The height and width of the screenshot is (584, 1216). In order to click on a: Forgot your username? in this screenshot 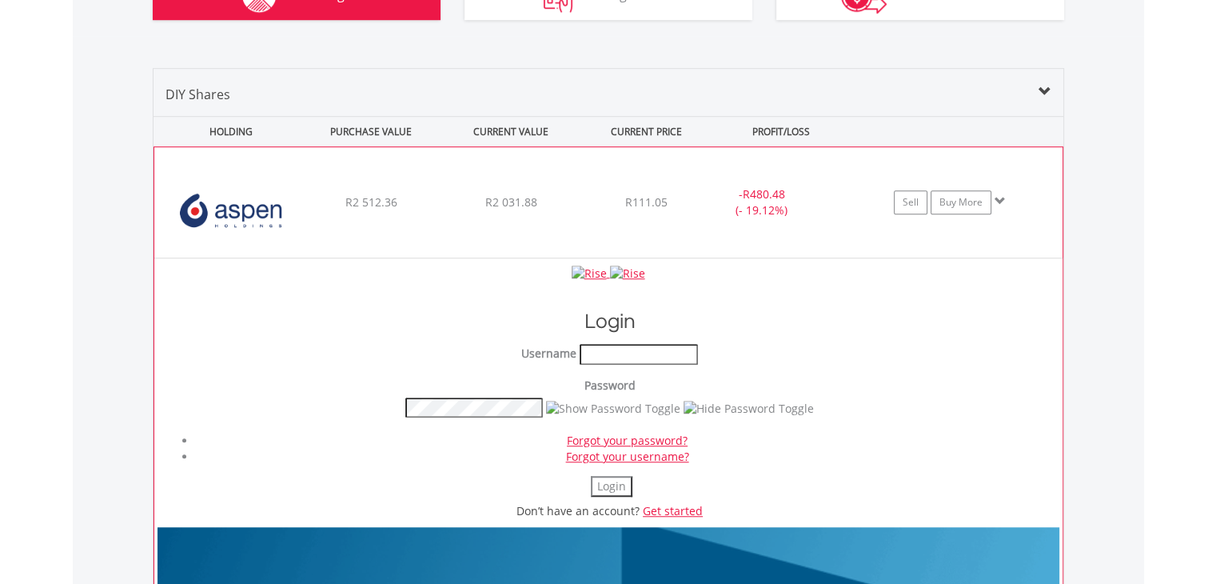, I will do `click(628, 456)`.